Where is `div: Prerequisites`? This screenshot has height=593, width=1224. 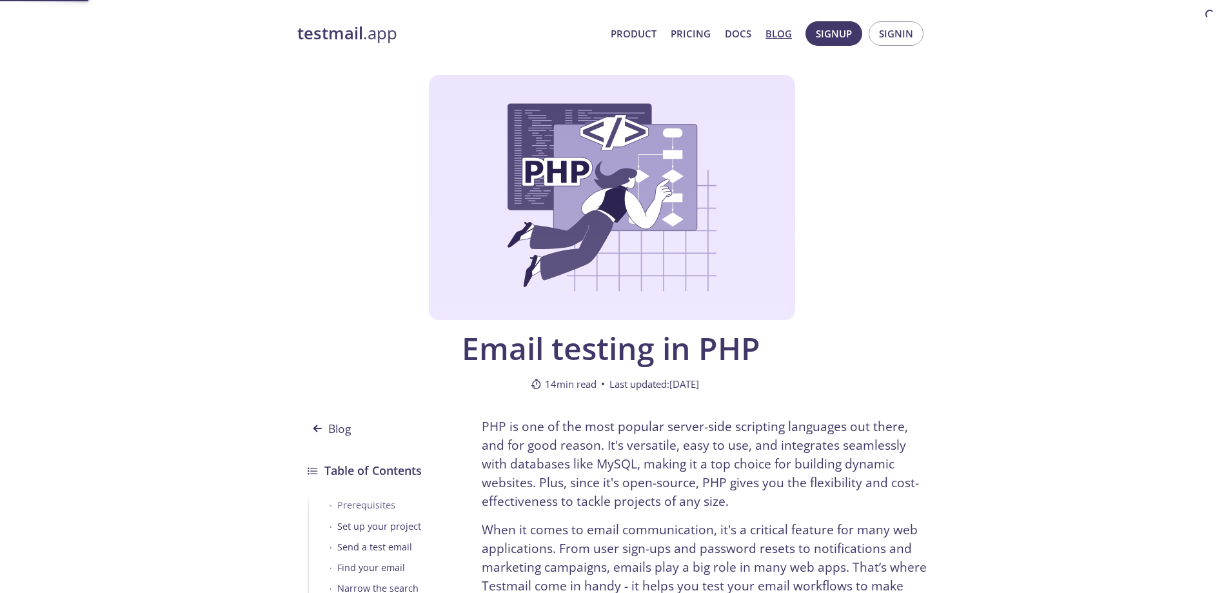 div: Prerequisites is located at coordinates (366, 505).